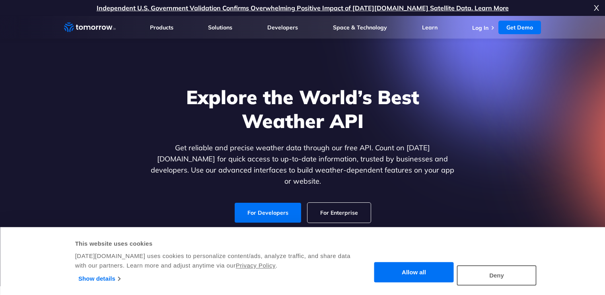  Describe the element at coordinates (430, 27) in the screenshot. I see `a: Learn` at that location.